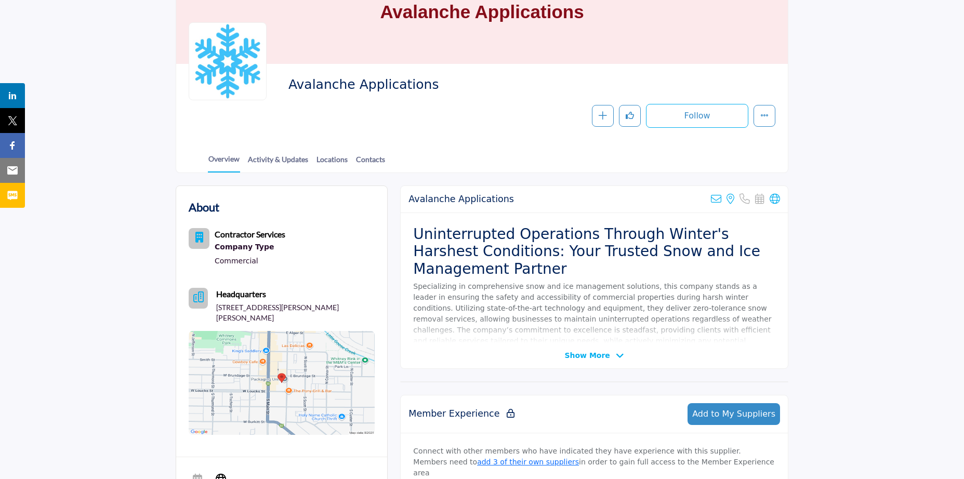  Describe the element at coordinates (370, 163) in the screenshot. I see `a: Contacts` at that location.